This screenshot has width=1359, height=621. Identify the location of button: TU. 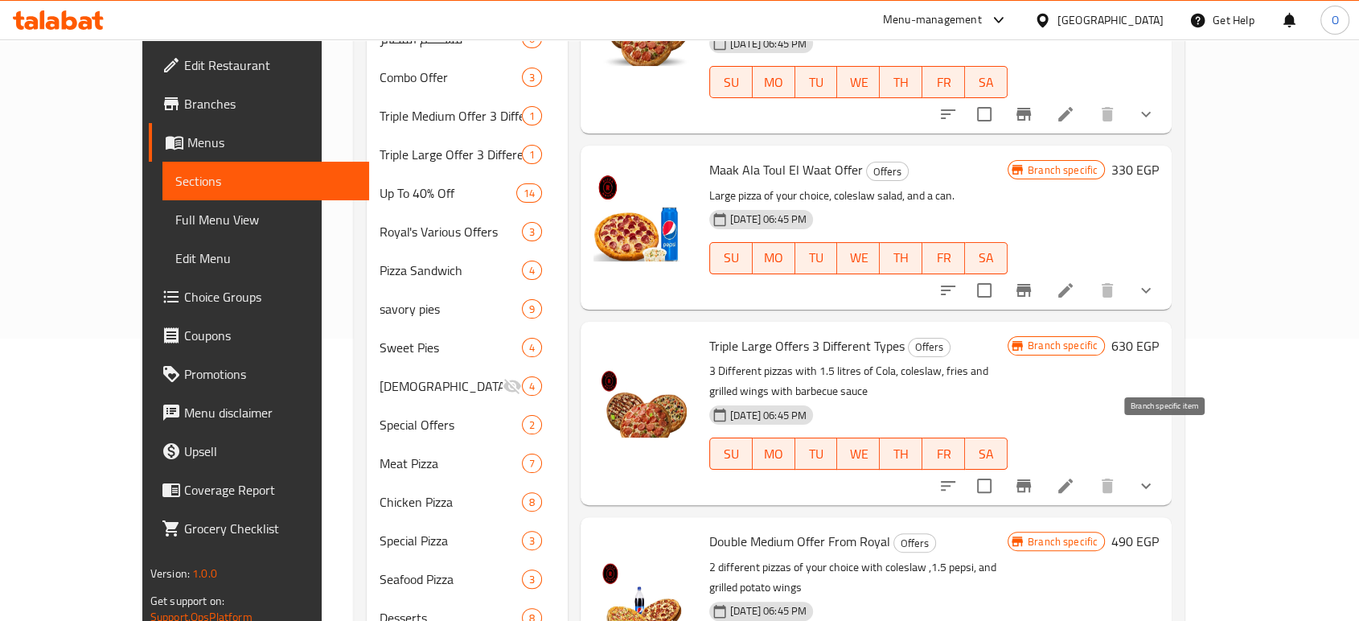
(816, 82).